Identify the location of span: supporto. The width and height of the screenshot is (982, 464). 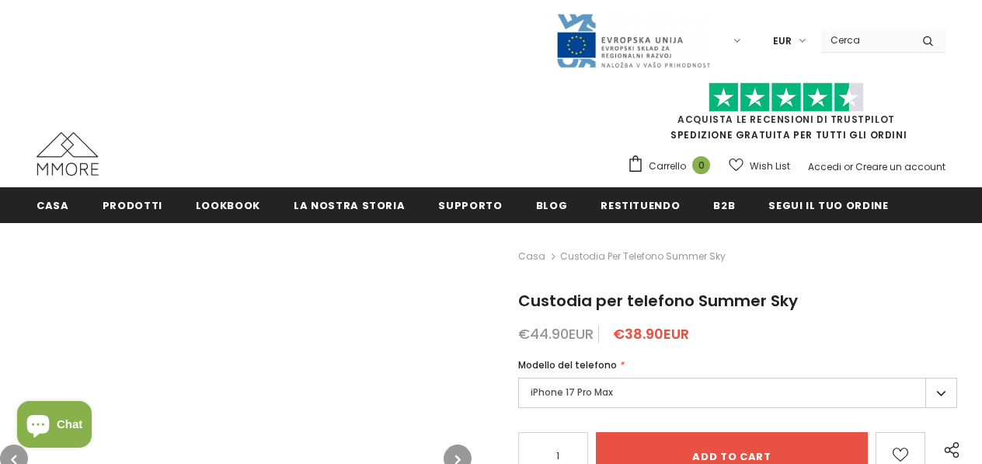
(470, 205).